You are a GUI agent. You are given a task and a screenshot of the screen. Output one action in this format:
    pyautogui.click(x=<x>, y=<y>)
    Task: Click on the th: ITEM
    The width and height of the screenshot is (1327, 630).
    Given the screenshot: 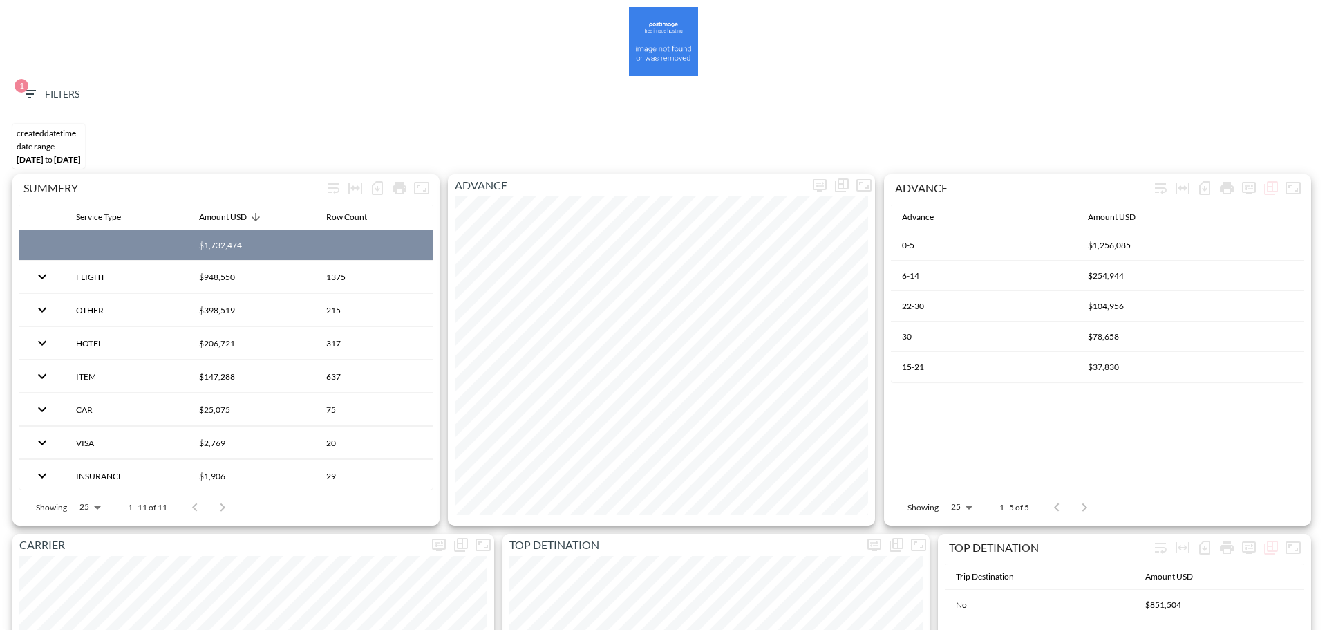 What is the action you would take?
    pyautogui.click(x=127, y=376)
    